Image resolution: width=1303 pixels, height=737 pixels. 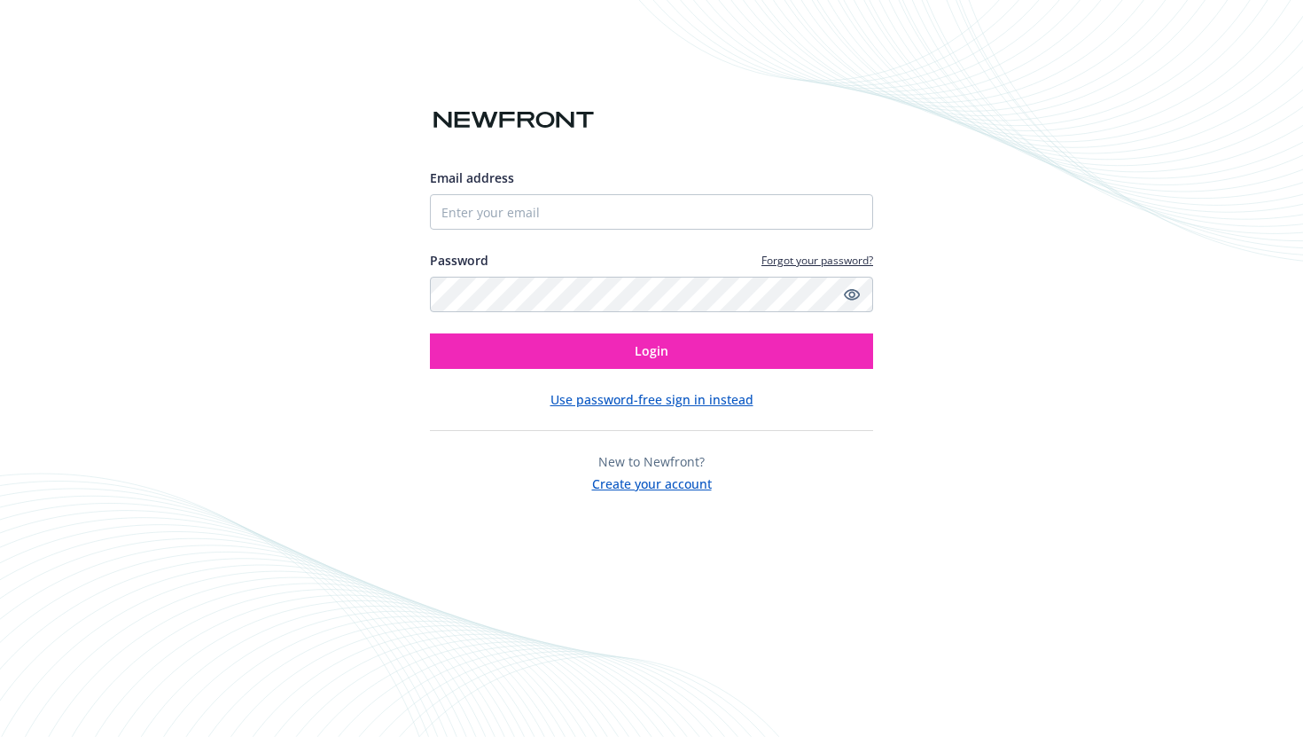 What do you see at coordinates (513, 120) in the screenshot?
I see `img: Newfront logo` at bounding box center [513, 120].